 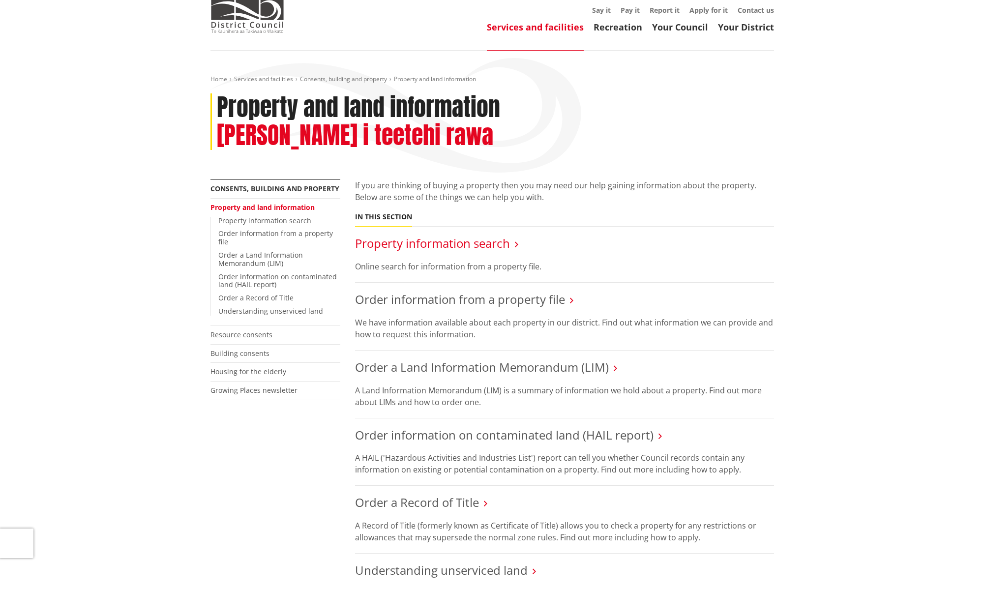 I want to click on p: A Record of Title (formerly known as Certificate of Title) allows you to check a property for any..., so click(x=565, y=532).